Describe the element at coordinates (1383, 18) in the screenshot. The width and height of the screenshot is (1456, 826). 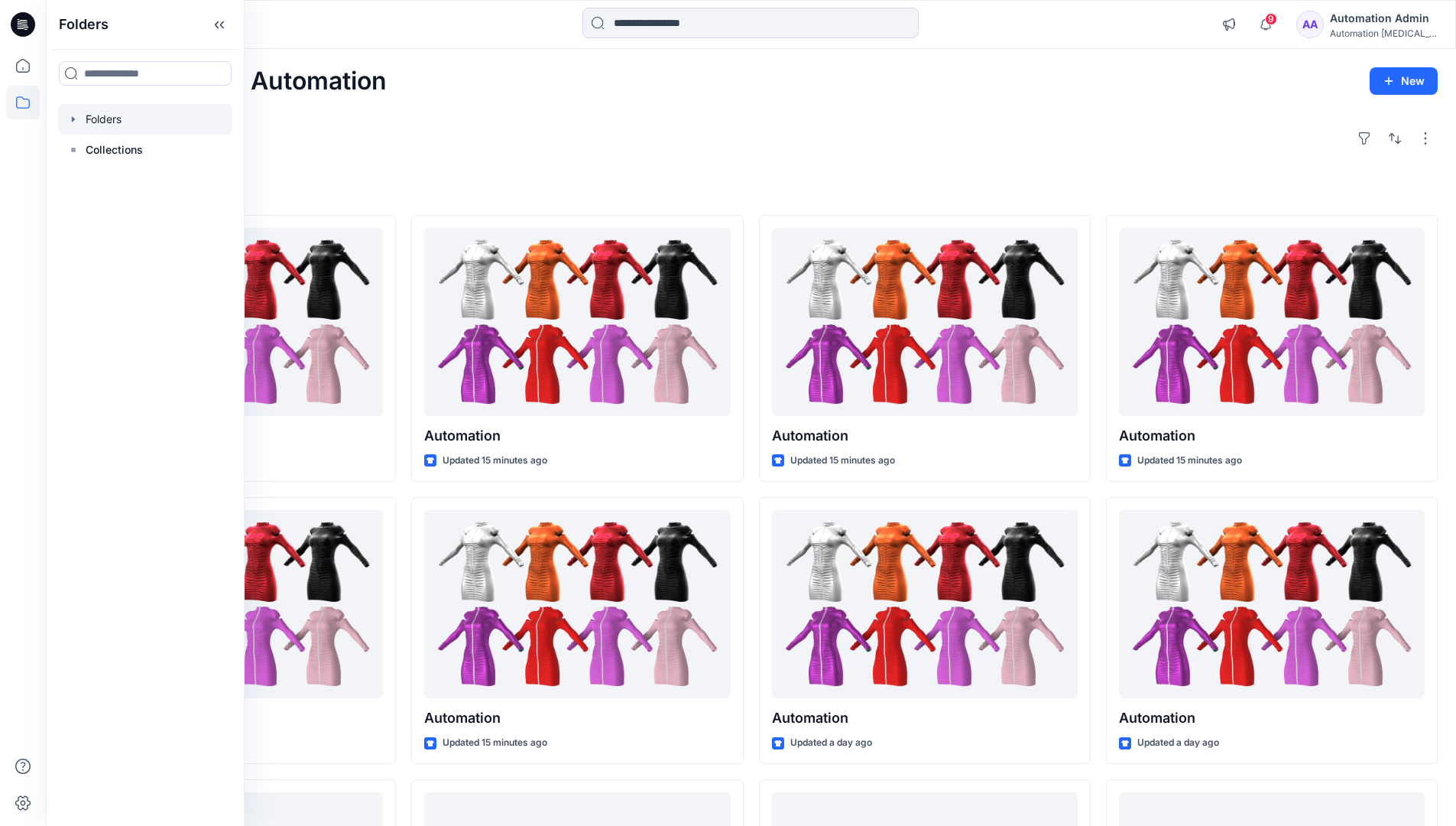
I see `div: Automation Admin` at that location.